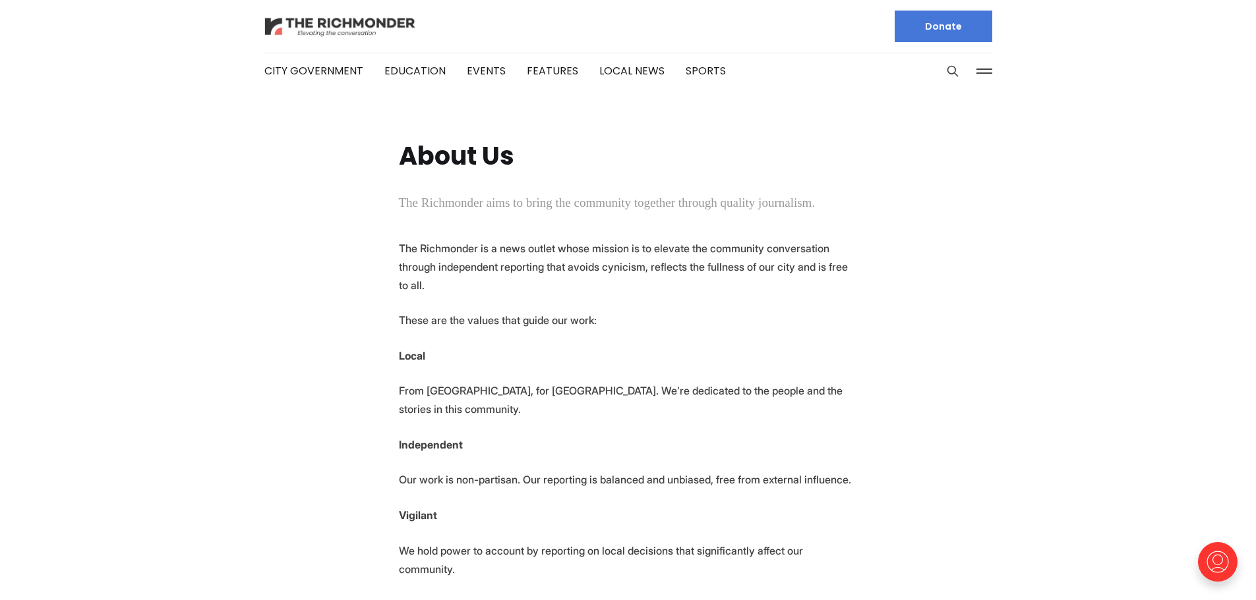 Image resolution: width=1256 pixels, height=600 pixels. I want to click on h1: About Us, so click(456, 156).